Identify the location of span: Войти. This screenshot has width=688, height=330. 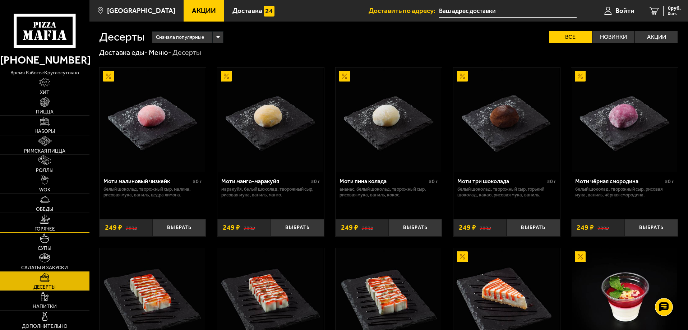
(625, 10).